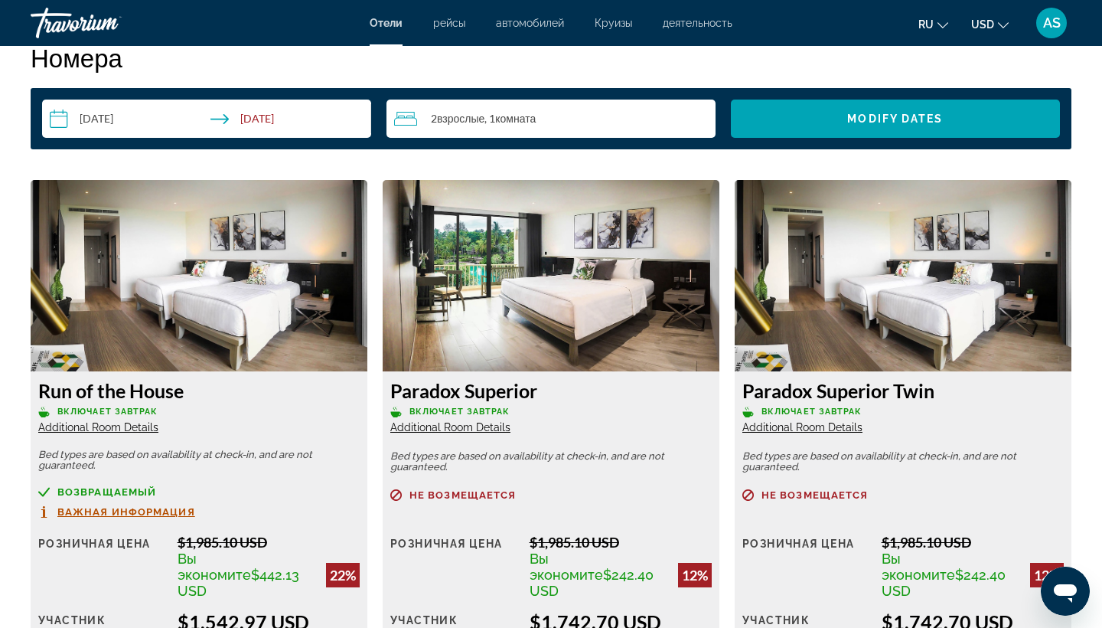 The height and width of the screenshot is (628, 1102). I want to click on a: Travorium, so click(107, 23).